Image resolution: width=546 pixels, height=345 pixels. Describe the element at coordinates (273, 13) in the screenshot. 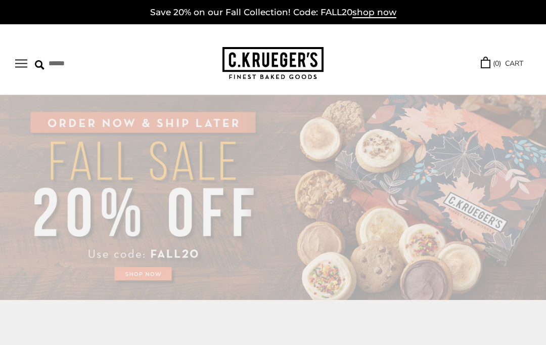

I see `a: Save 20% on our Fall Collection! Code: FALL20shop now` at that location.